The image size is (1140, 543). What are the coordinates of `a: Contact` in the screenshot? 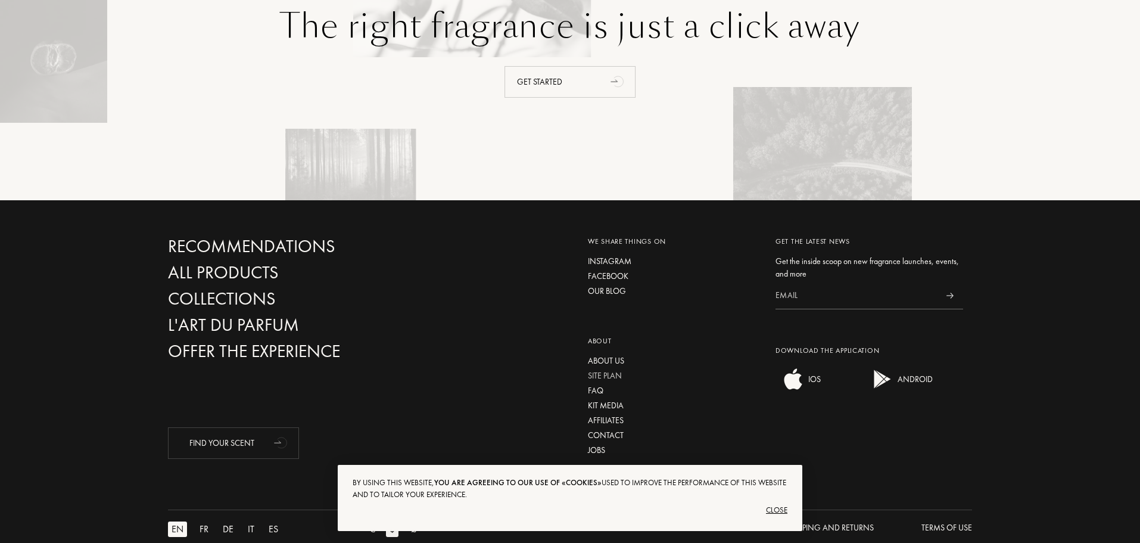 It's located at (672, 435).